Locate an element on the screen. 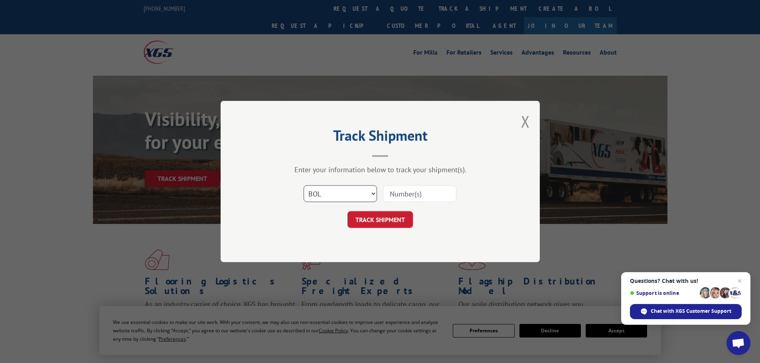 The image size is (760, 363). div: Chat with XGS Customer Support is located at coordinates (686, 312).